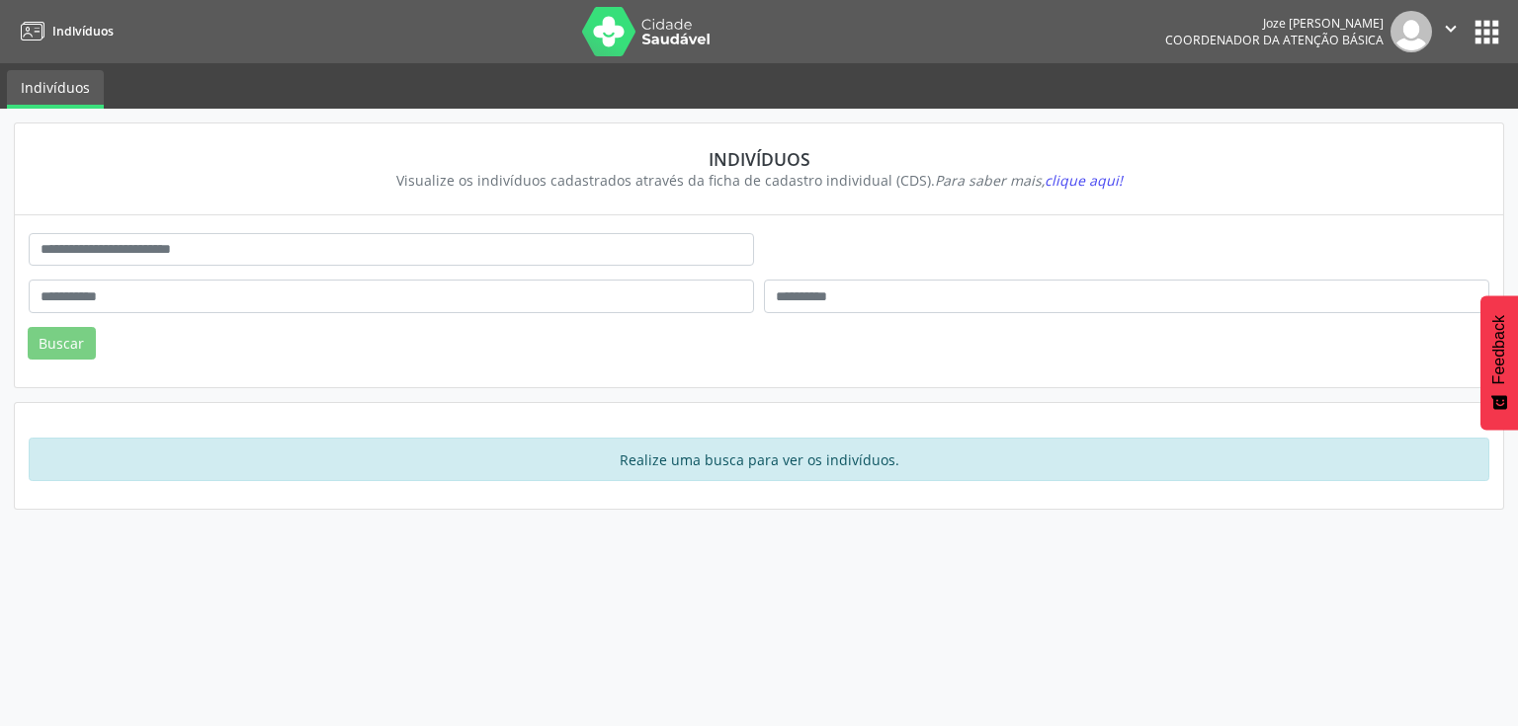 The height and width of the screenshot is (726, 1518). What do you see at coordinates (1411, 32) in the screenshot?
I see `img: img` at bounding box center [1411, 32].